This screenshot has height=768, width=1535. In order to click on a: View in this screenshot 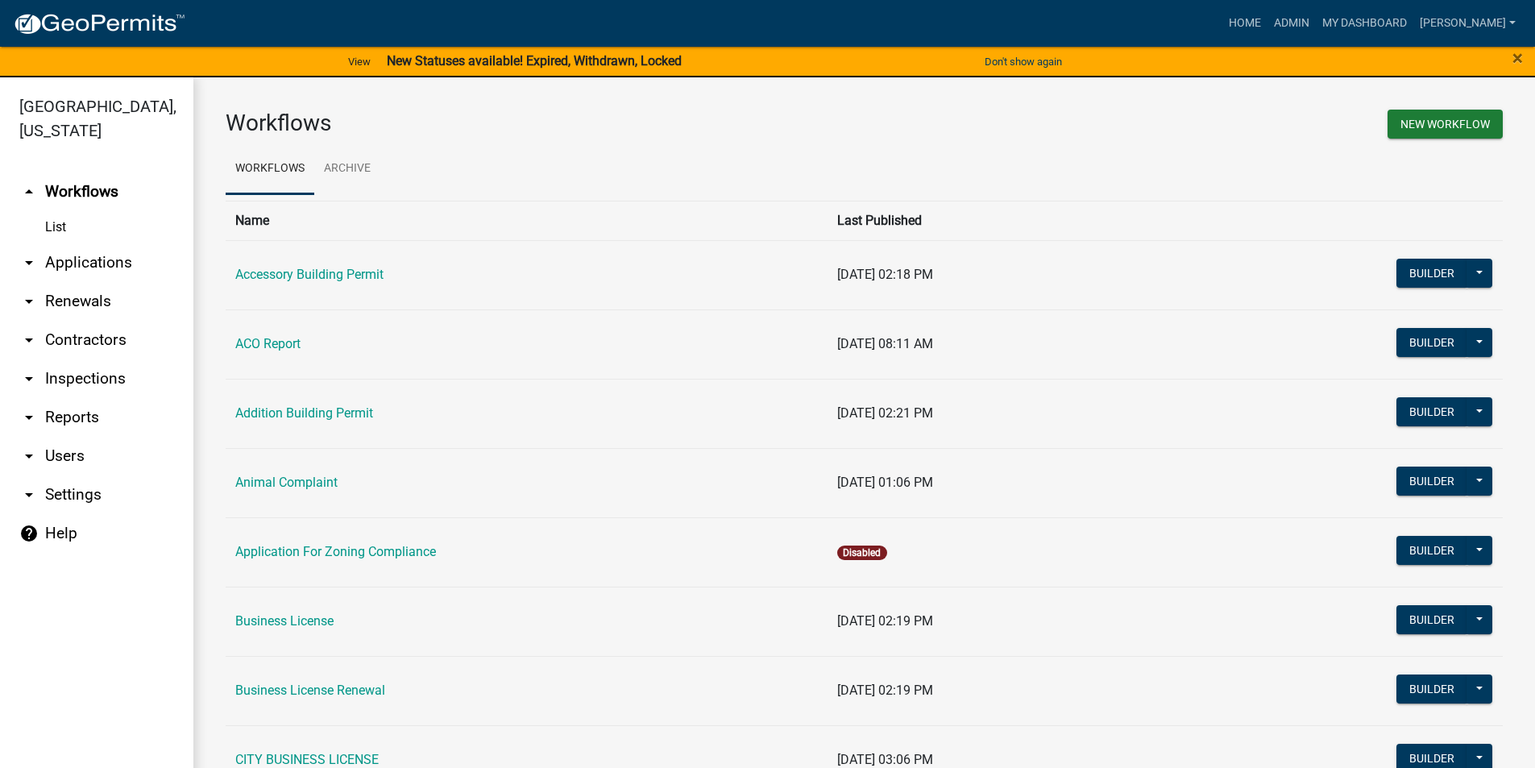, I will do `click(359, 61)`.